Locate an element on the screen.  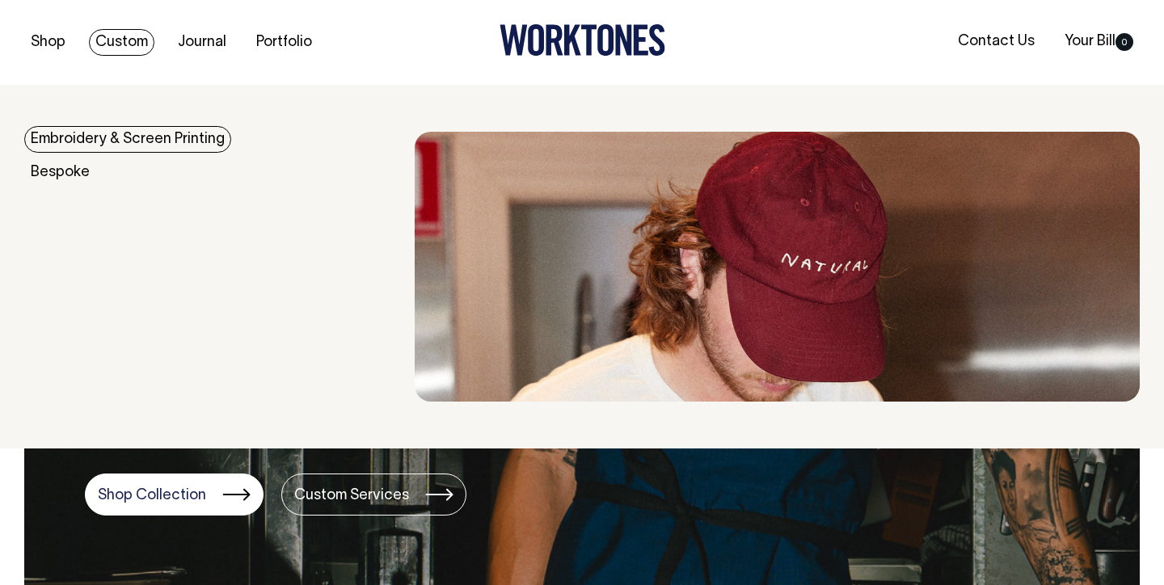
a: Portfolio is located at coordinates (284, 42).